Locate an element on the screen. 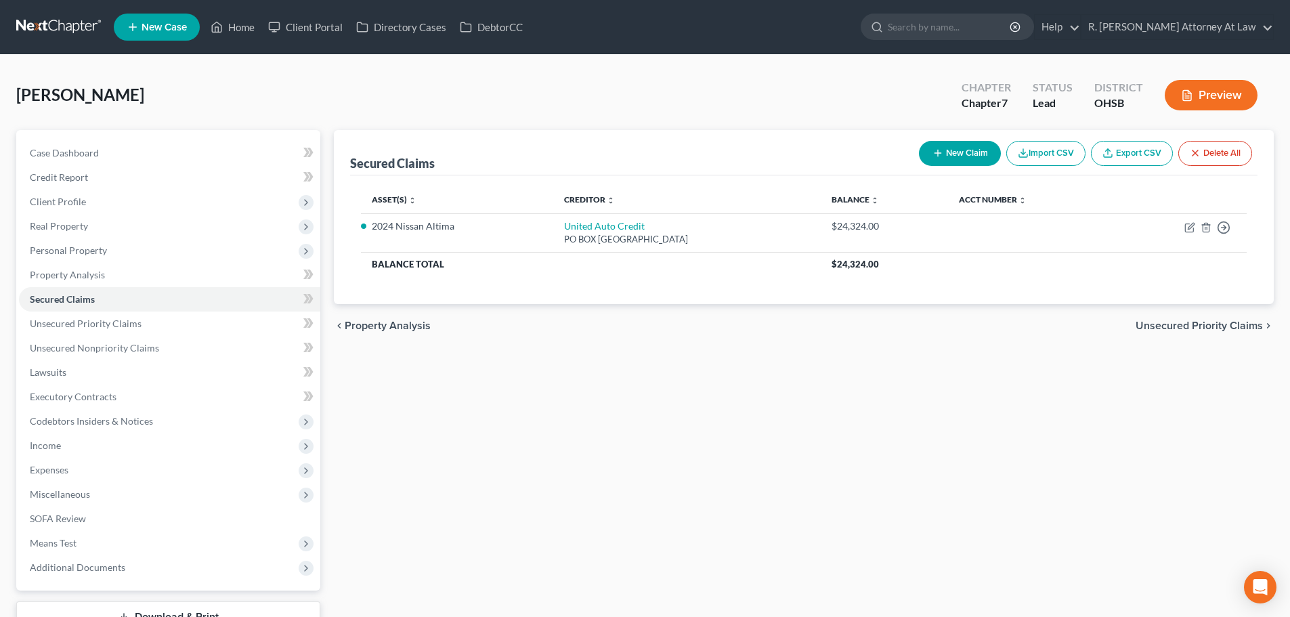 Image resolution: width=1290 pixels, height=617 pixels. a: Balance unfold_more is located at coordinates (855, 199).